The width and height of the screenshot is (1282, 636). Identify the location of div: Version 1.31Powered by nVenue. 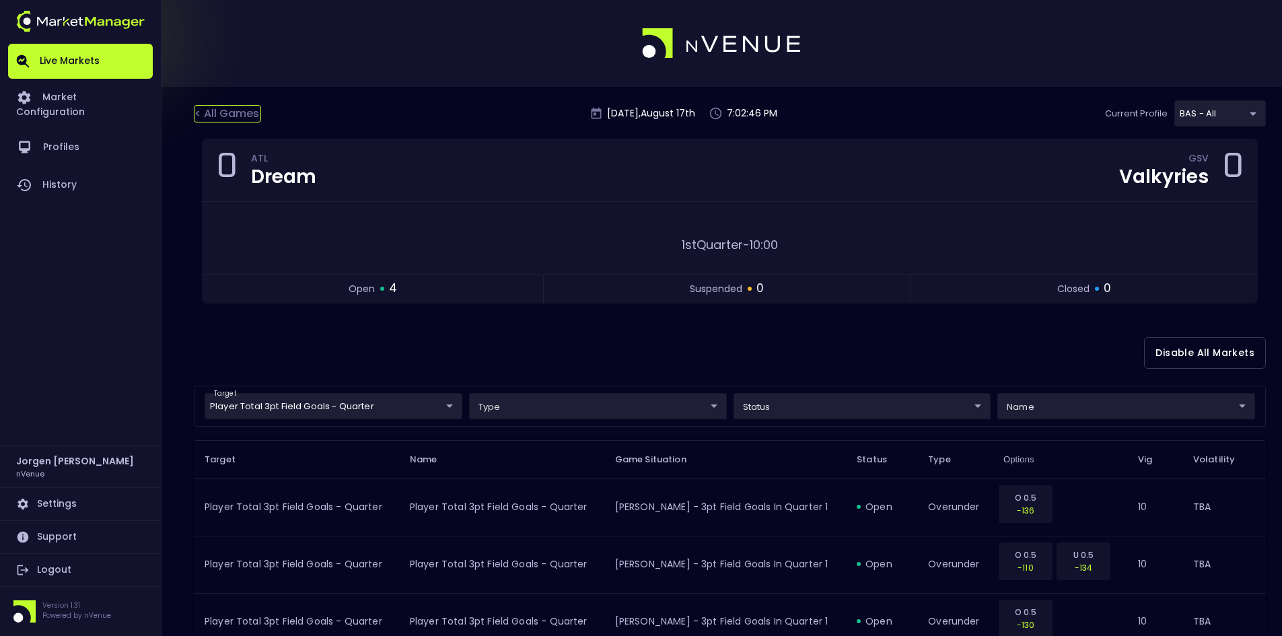
(80, 611).